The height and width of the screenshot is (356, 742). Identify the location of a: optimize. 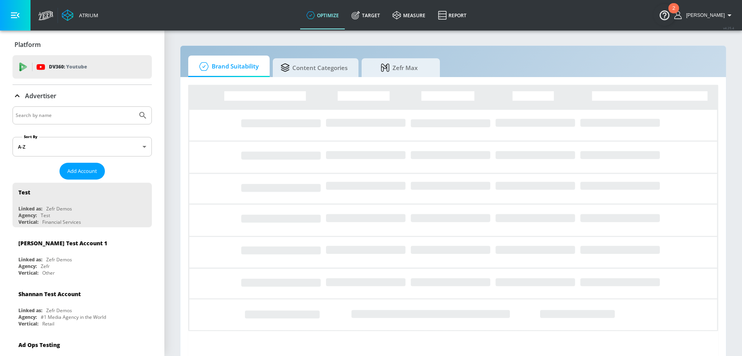
(323, 15).